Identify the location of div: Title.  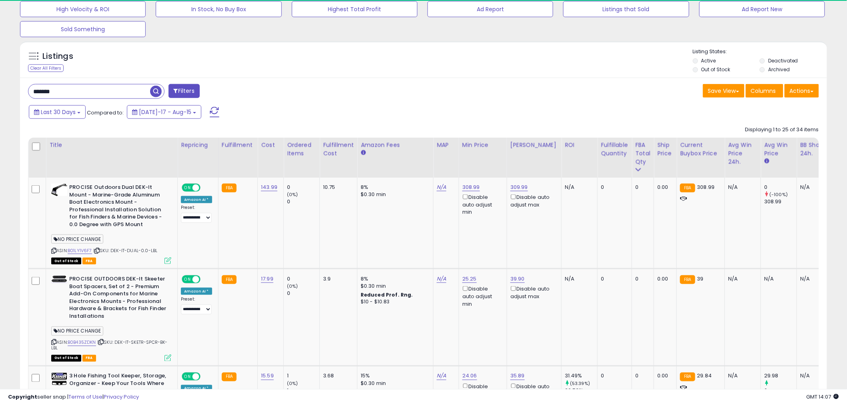
(112, 145).